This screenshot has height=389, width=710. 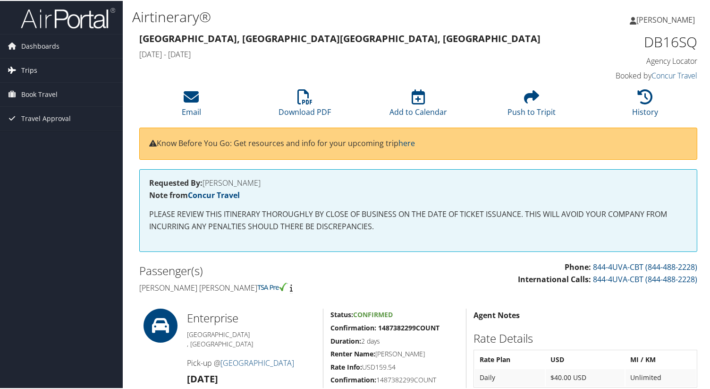 What do you see at coordinates (373, 313) in the screenshot?
I see `span: Confirmed` at bounding box center [373, 313].